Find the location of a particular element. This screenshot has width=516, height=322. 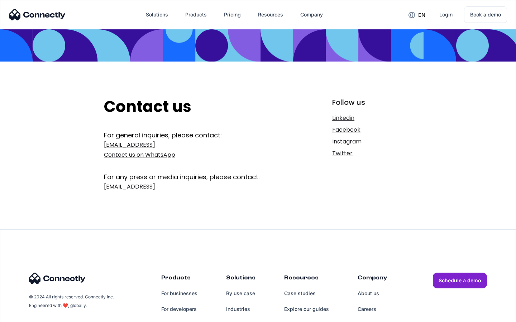

a: For developers is located at coordinates (179, 310).